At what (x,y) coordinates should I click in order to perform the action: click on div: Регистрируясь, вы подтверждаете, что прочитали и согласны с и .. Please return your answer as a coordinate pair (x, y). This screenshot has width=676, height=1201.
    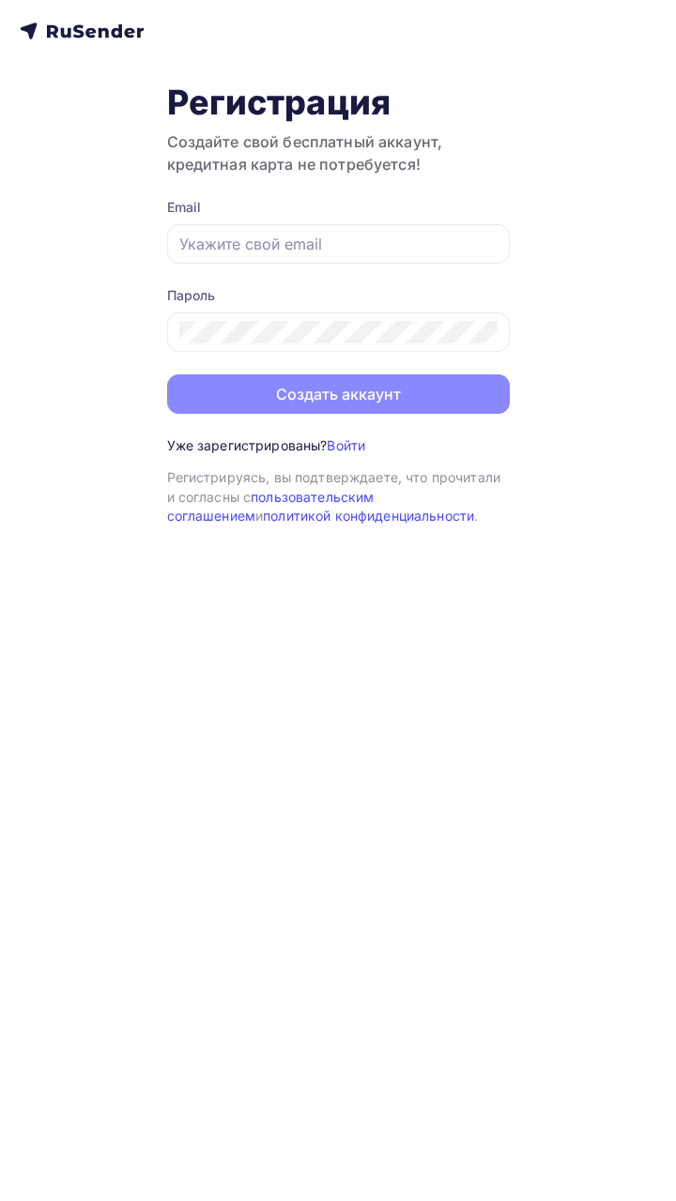
    Looking at the image, I should click on (338, 497).